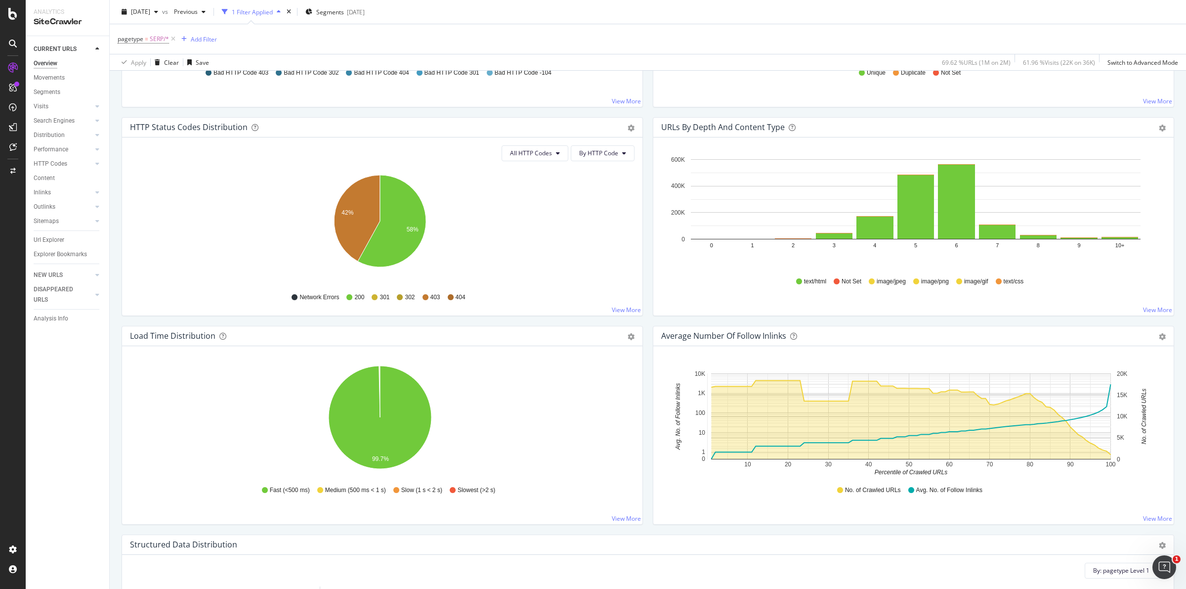 The image size is (1186, 589). What do you see at coordinates (171, 62) in the screenshot?
I see `div: Clear` at bounding box center [171, 62].